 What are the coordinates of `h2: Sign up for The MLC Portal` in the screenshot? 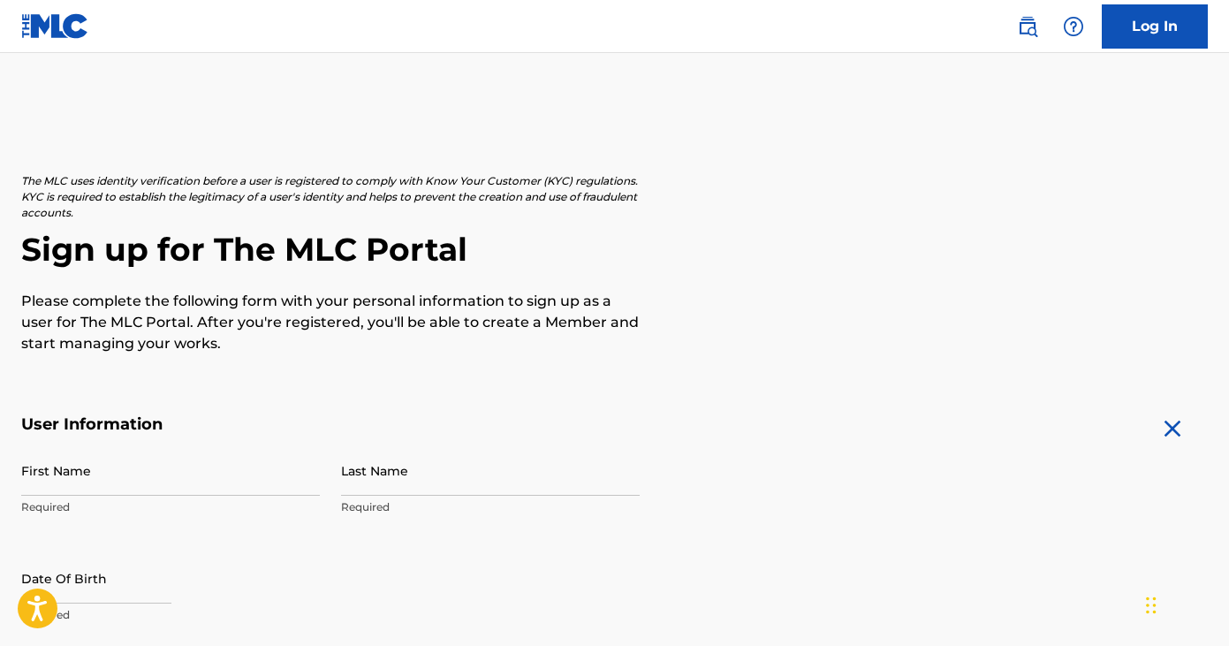 It's located at (614, 249).